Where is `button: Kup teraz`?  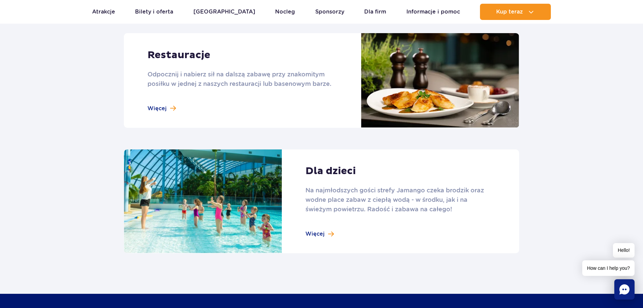 button: Kup teraz is located at coordinates (516, 12).